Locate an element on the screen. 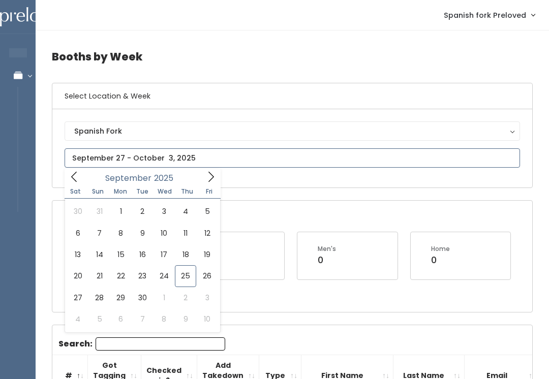  button: Spanish Fork is located at coordinates (292, 131).